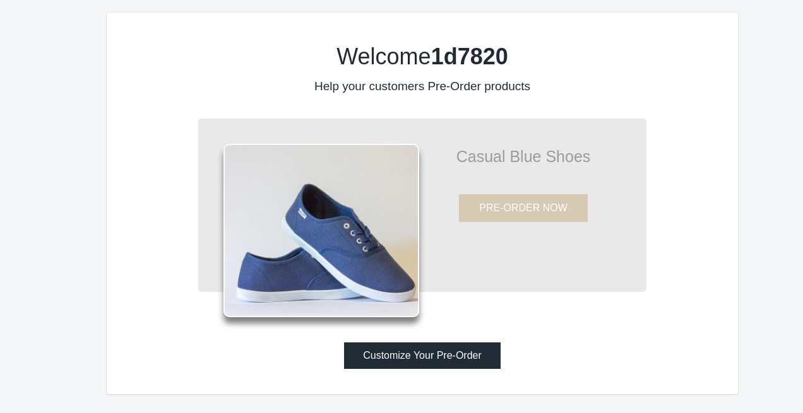 This screenshot has width=803, height=413. I want to click on label: Welcome, so click(422, 56).